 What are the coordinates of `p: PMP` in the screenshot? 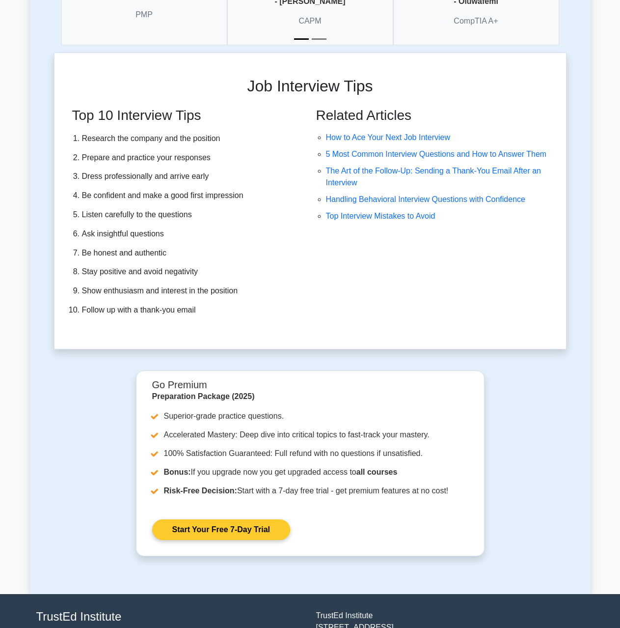 It's located at (144, 15).